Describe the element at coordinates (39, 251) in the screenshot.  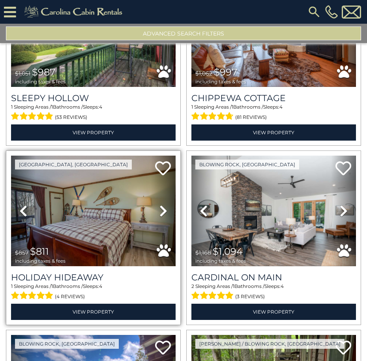
I see `span: $811` at that location.